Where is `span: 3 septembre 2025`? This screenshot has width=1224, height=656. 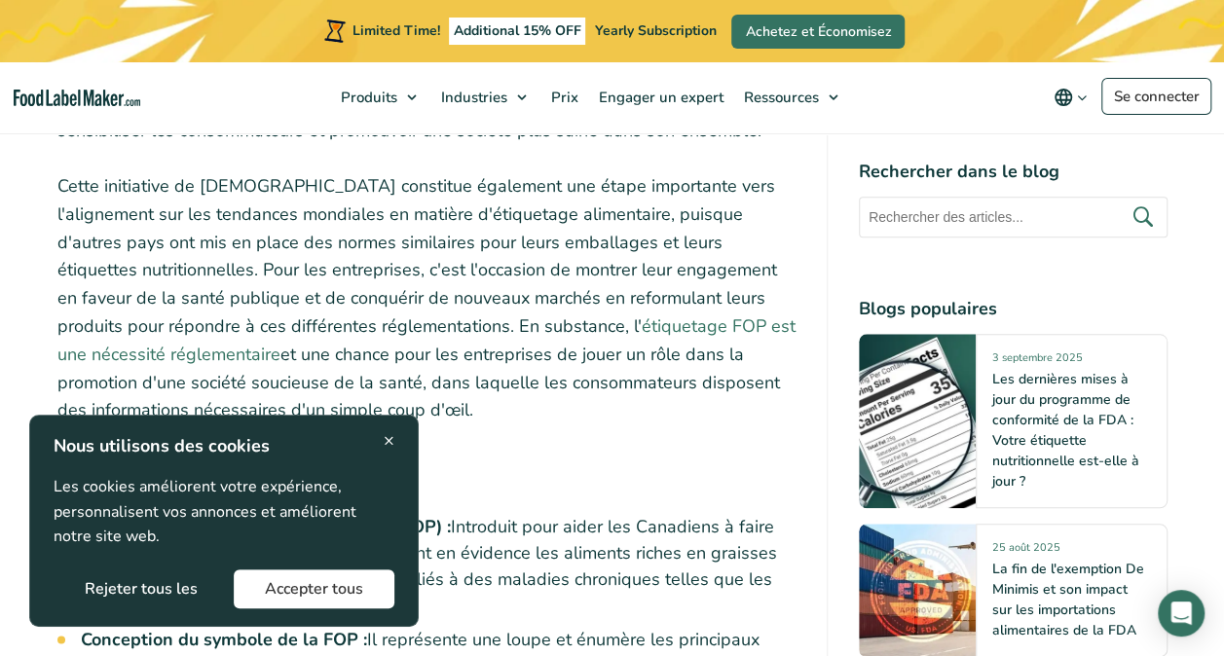
span: 3 septembre 2025 is located at coordinates (1037, 362).